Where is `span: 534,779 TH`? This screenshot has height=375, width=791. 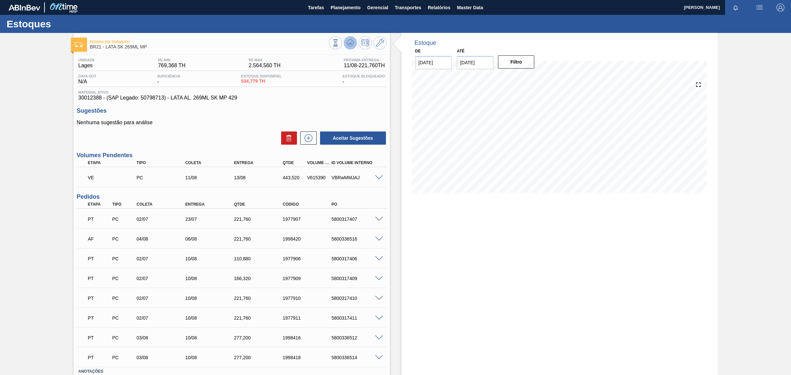
span: 534,779 TH is located at coordinates (261, 81).